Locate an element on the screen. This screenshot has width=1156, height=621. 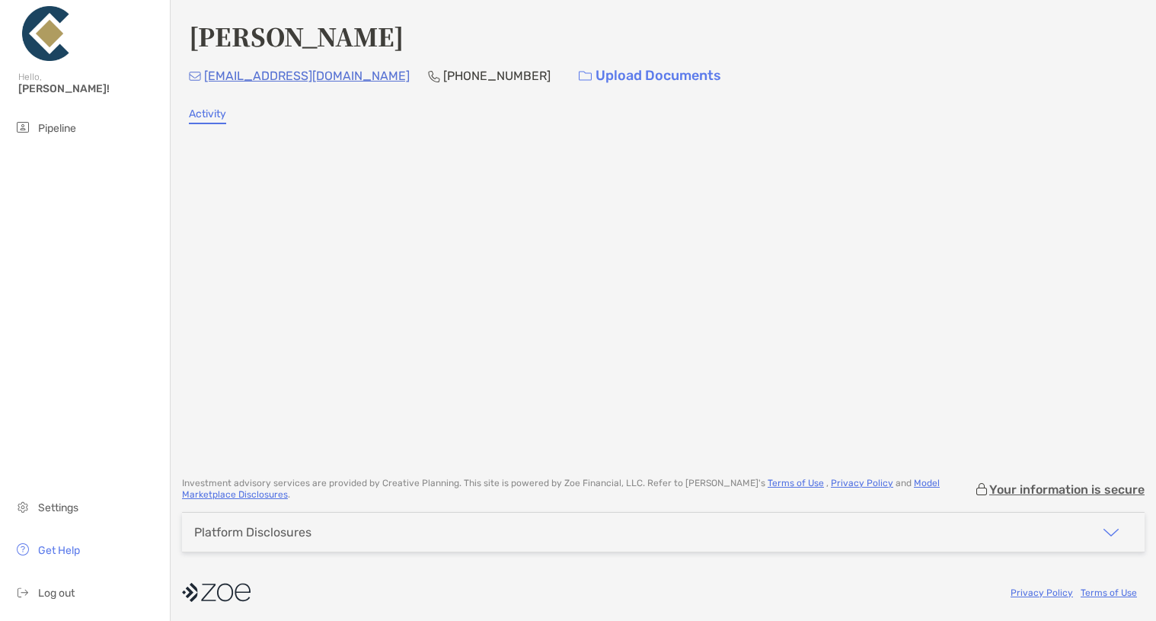
img: button icon is located at coordinates (585, 76).